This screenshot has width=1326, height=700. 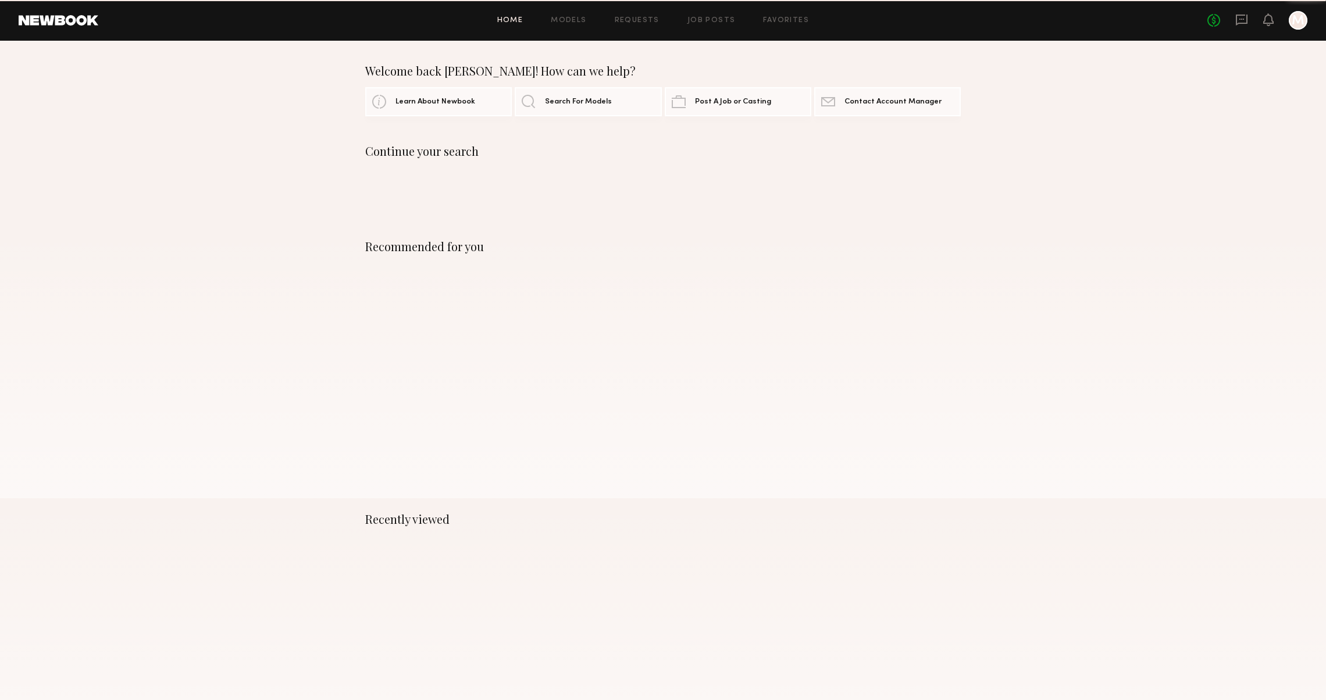 What do you see at coordinates (588, 102) in the screenshot?
I see `a: Search For Models` at bounding box center [588, 102].